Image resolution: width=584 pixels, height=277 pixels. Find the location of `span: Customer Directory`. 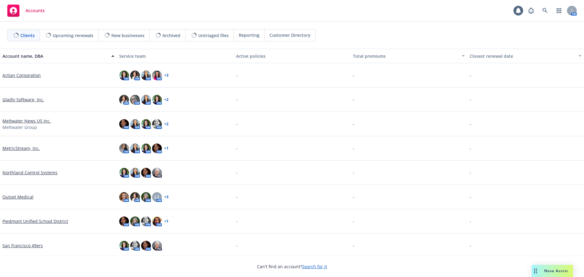

span: Customer Directory is located at coordinates (290, 35).